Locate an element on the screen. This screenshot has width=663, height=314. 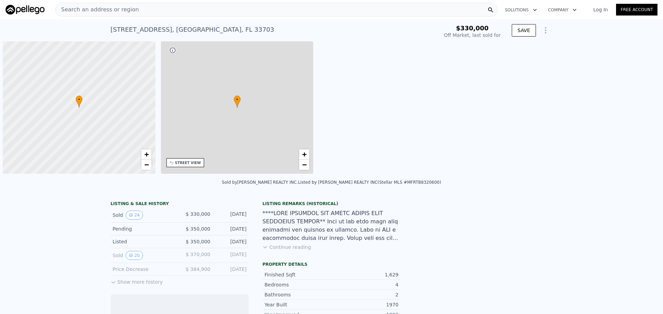
div: Listing Remarks (Historical) is located at coordinates (331, 204).